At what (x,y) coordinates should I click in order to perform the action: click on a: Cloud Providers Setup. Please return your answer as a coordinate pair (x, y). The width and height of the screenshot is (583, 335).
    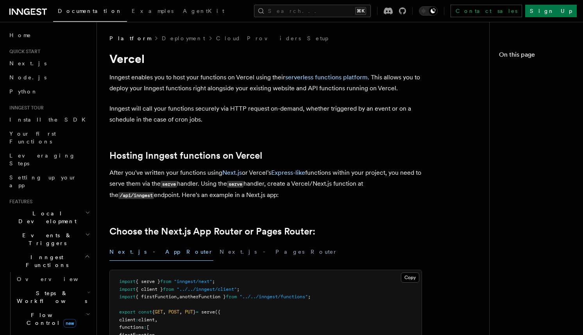
    Looking at the image, I should click on (272, 38).